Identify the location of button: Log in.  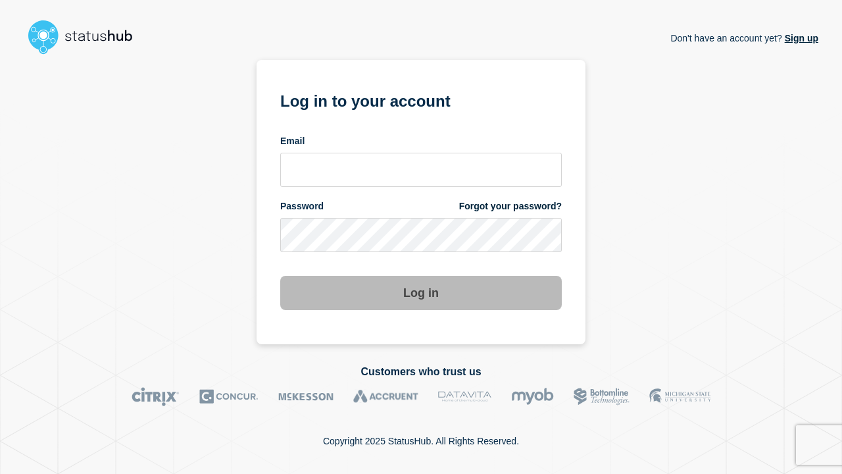
(421, 293).